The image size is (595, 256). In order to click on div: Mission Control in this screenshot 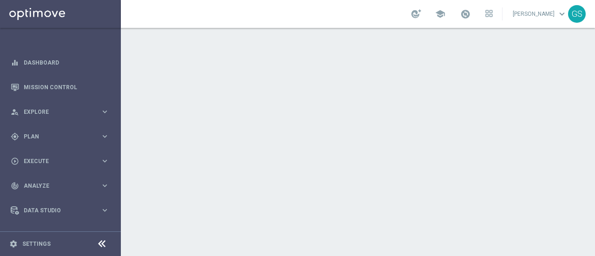, I will do `click(60, 87)`.